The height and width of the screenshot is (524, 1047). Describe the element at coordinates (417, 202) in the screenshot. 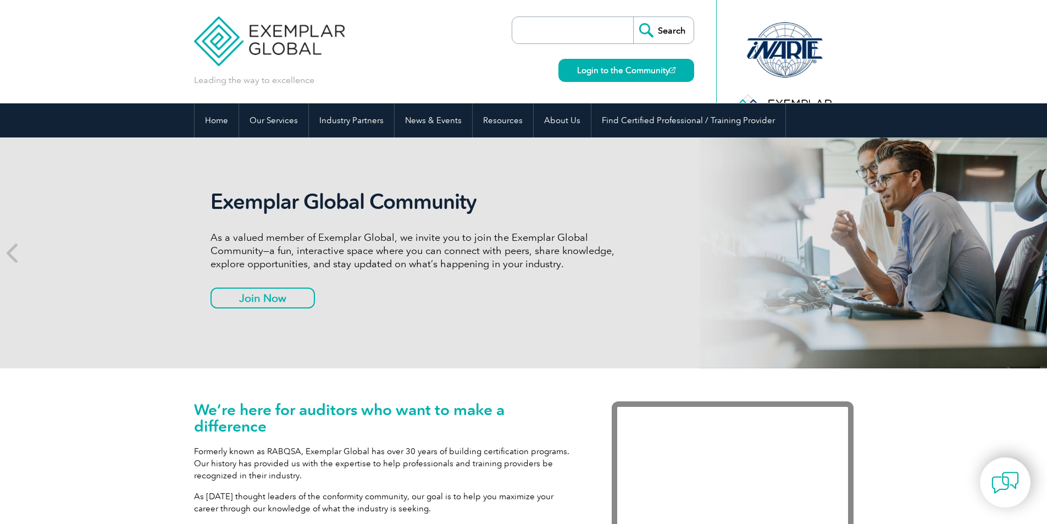

I see `h2: Exemplar Global Community` at that location.